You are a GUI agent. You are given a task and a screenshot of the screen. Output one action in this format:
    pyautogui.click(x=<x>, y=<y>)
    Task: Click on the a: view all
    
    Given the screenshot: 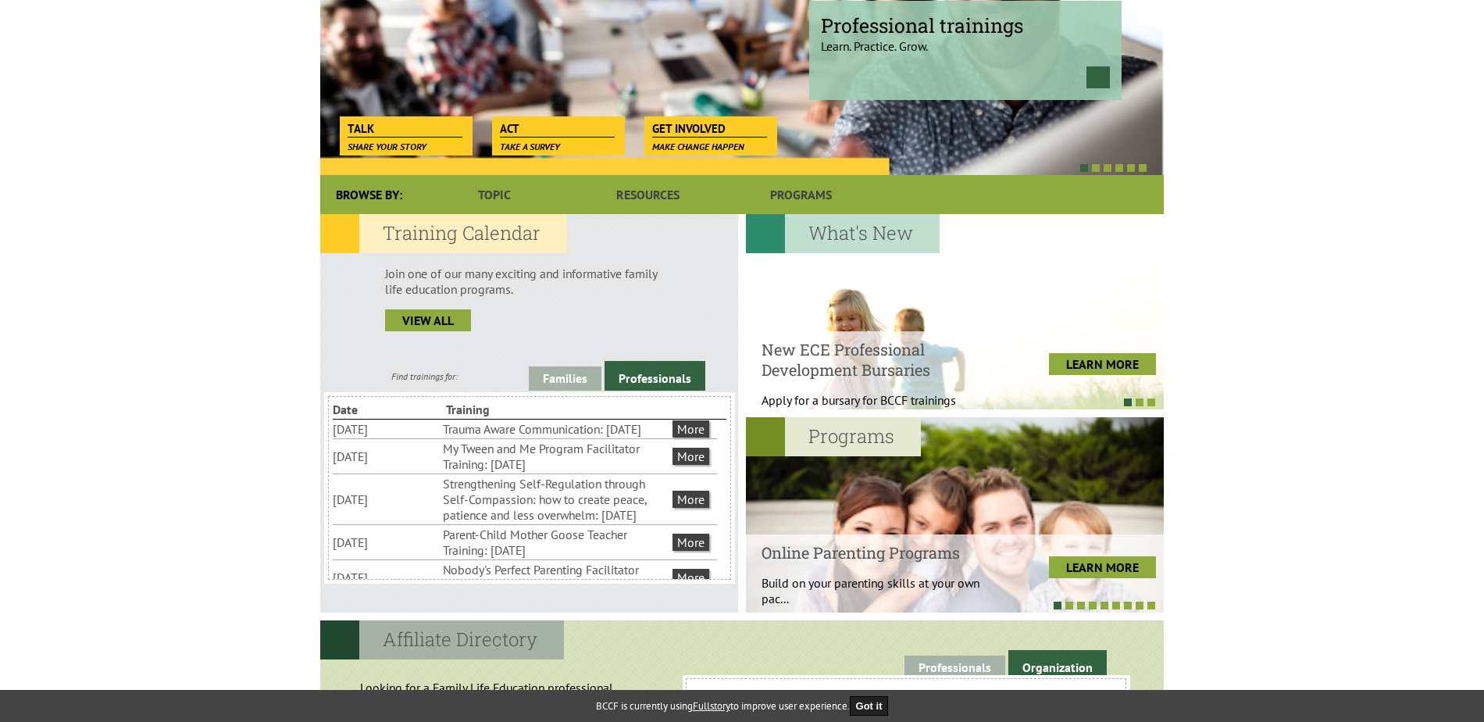 What is the action you would take?
    pyautogui.click(x=428, y=320)
    